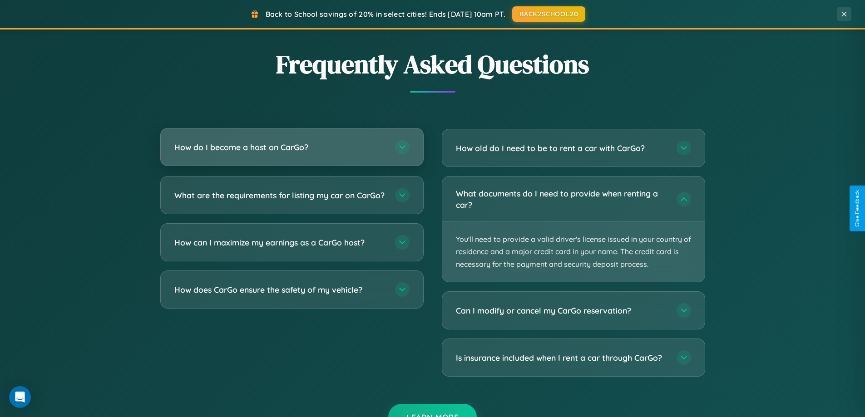 This screenshot has height=417, width=865. Describe the element at coordinates (574, 252) in the screenshot. I see `p: You'll need to provide a valid driver's license issued in your country of residence and a major c...` at that location.